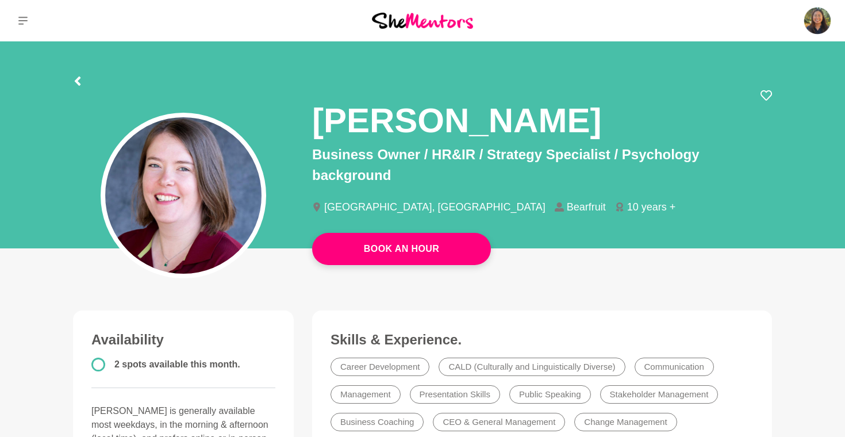 This screenshot has height=437, width=845. What do you see at coordinates (542, 165) in the screenshot?
I see `p: Business Owner / HR&IR / Strategy Specialist / Psychology background` at bounding box center [542, 165].